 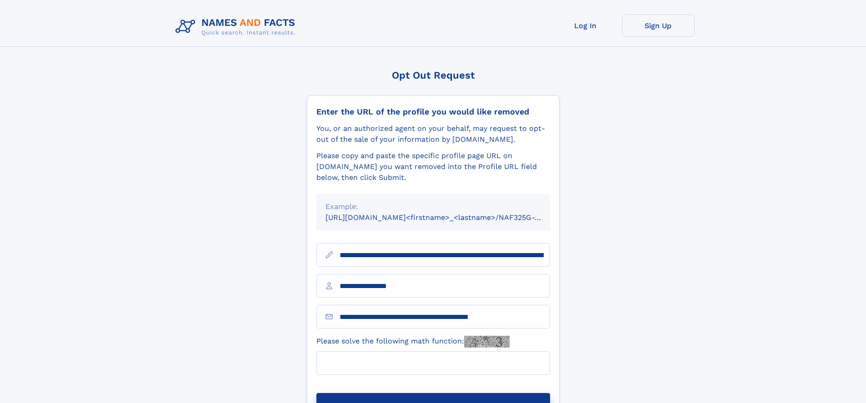 I want to click on div: Enter the URL of the profile you would like removed, so click(x=433, y=112).